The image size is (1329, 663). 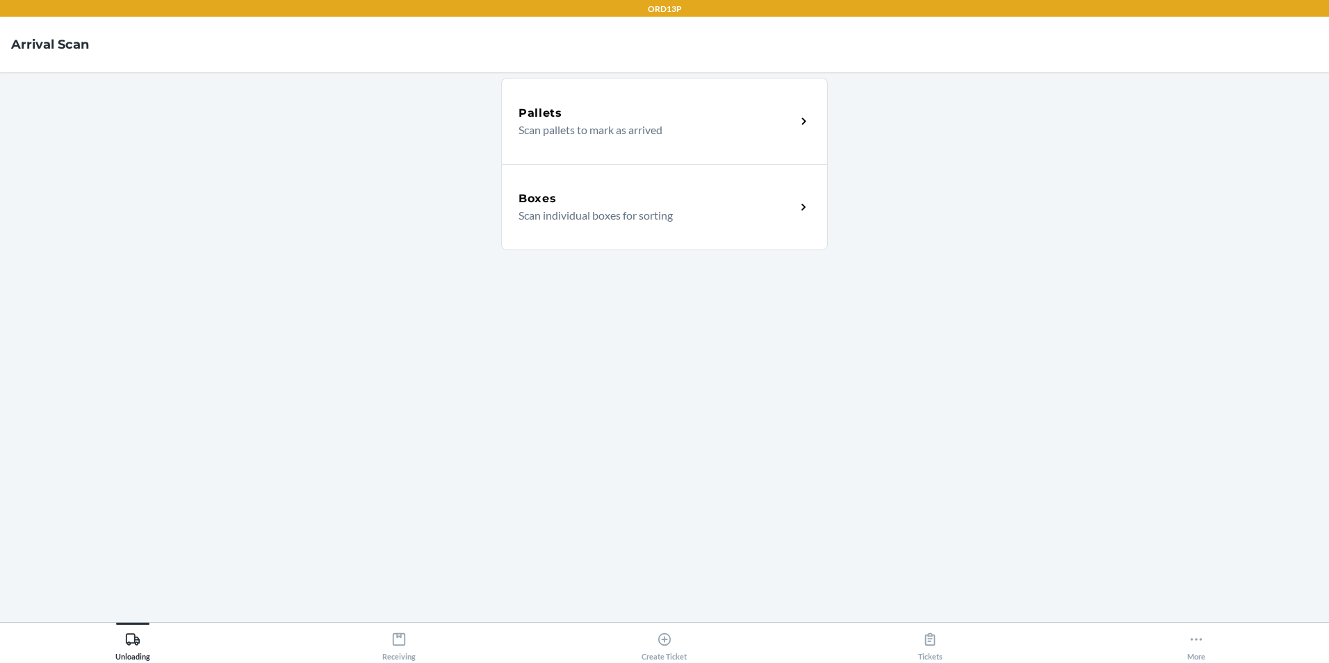 What do you see at coordinates (651, 130) in the screenshot?
I see `p: Scan pallets to mark as arrived` at bounding box center [651, 130].